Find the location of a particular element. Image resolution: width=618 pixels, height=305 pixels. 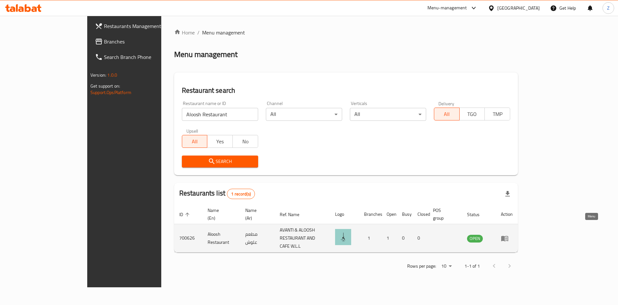

span: POS group is located at coordinates (444, 214).